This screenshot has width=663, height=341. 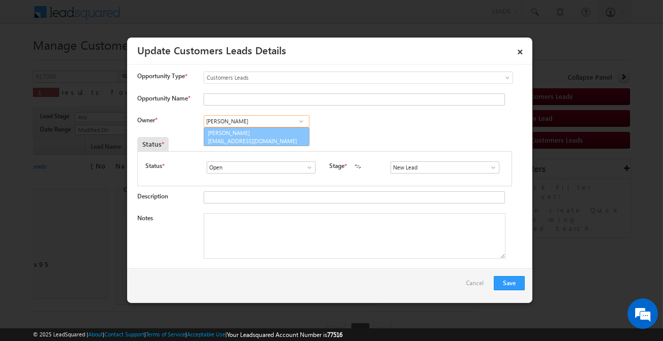 What do you see at coordinates (147, 120) in the screenshot?
I see `label: Owner` at bounding box center [147, 120].